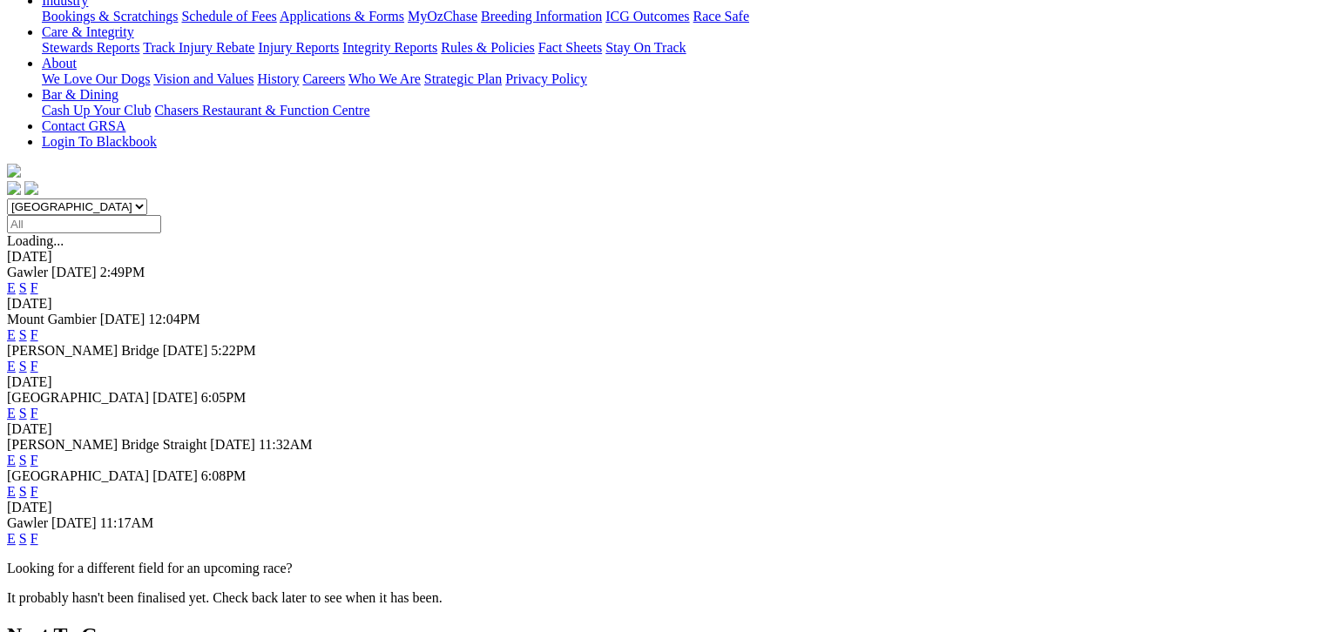 Image resolution: width=1325 pixels, height=632 pixels. What do you see at coordinates (84, 125) in the screenshot?
I see `a: Contact GRSA` at bounding box center [84, 125].